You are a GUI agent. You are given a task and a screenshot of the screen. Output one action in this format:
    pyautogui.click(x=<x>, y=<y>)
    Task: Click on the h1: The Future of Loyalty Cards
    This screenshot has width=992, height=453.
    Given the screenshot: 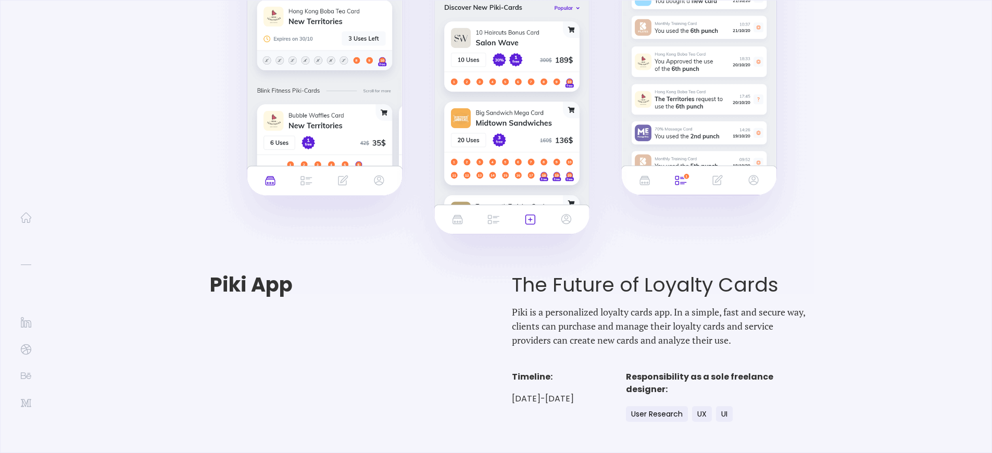 What is the action you would take?
    pyautogui.click(x=663, y=285)
    